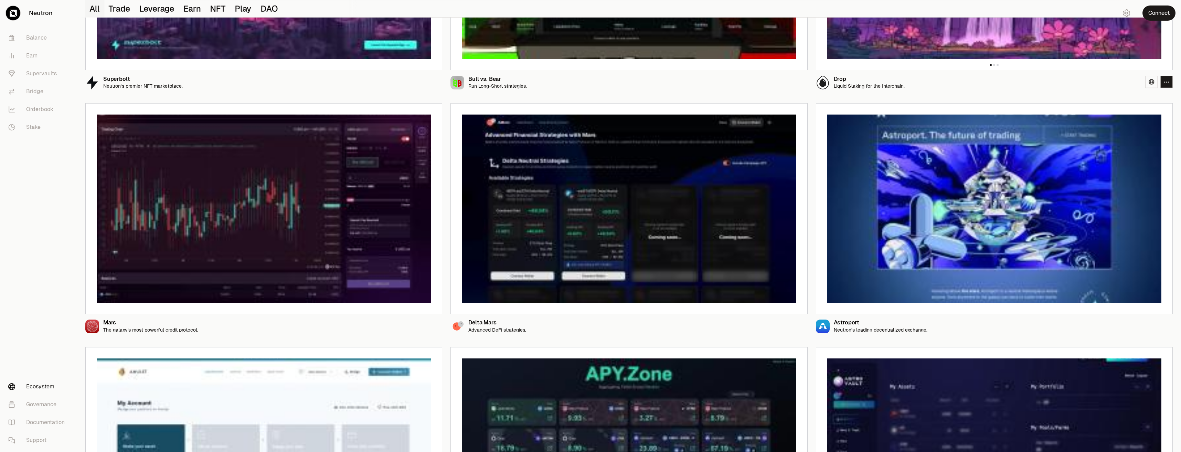 The width and height of the screenshot is (1181, 452). I want to click on button: NFT, so click(218, 9).